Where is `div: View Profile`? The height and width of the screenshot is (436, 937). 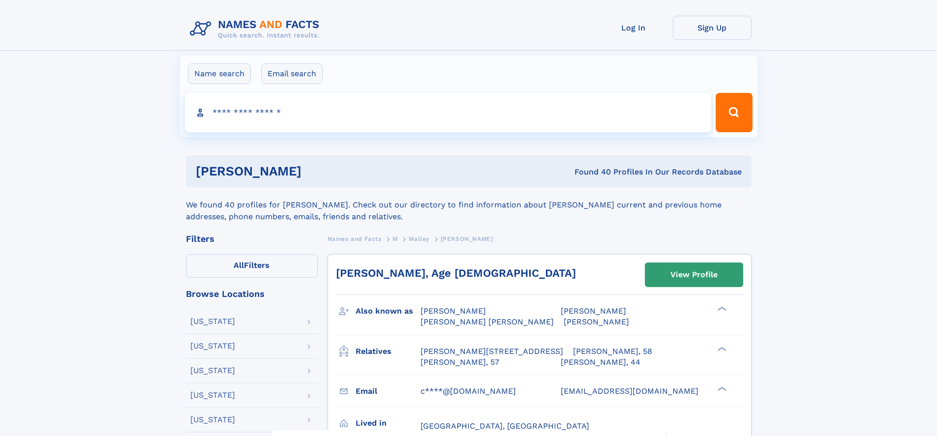 div: View Profile is located at coordinates (694, 275).